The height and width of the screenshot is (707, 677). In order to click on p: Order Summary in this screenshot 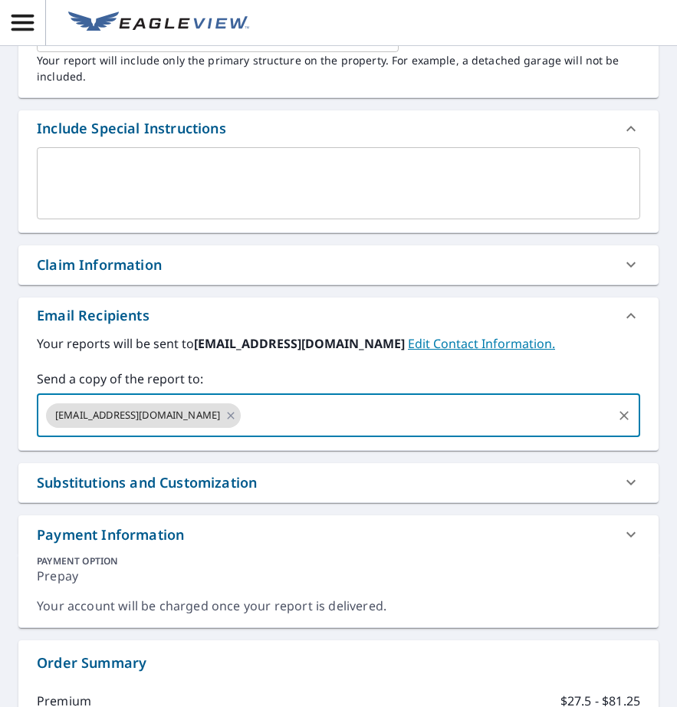, I will do `click(338, 662)`.